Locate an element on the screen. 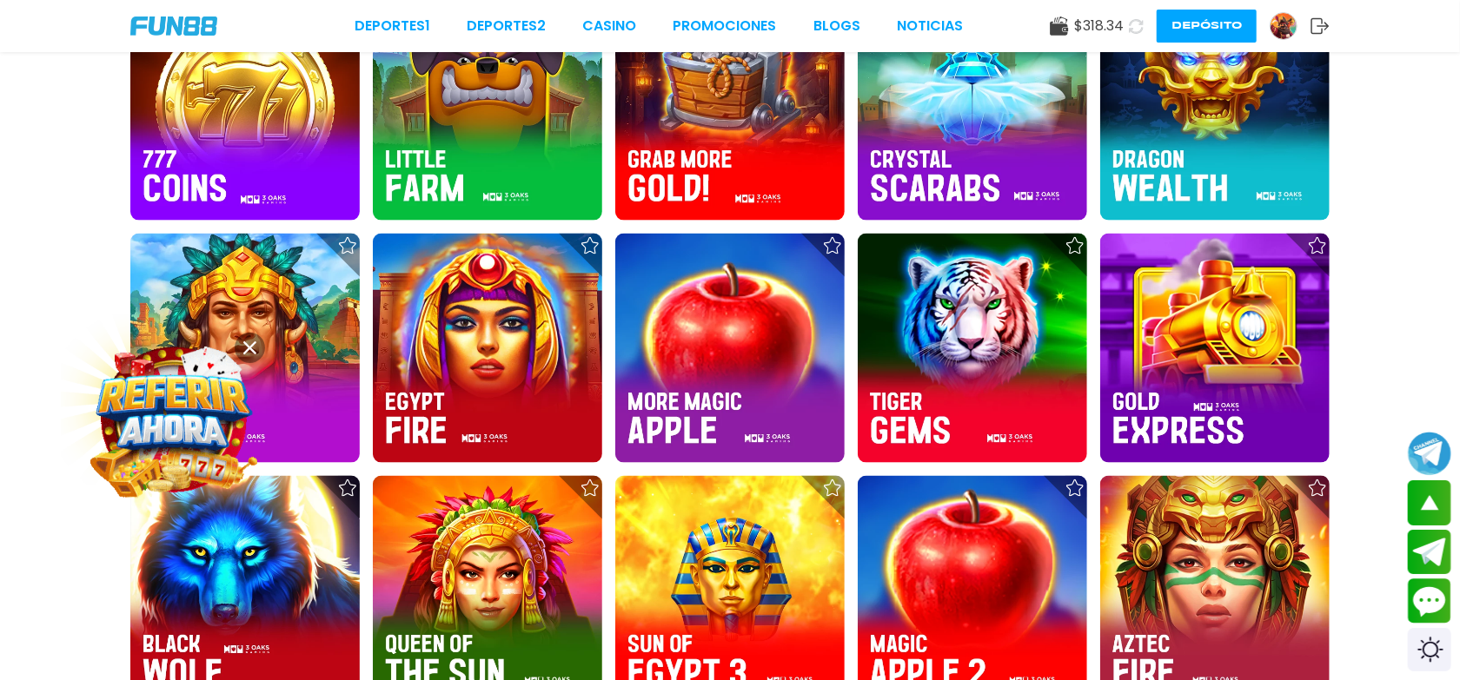 This screenshot has height=680, width=1460. button: scroll up is located at coordinates (1429, 503).